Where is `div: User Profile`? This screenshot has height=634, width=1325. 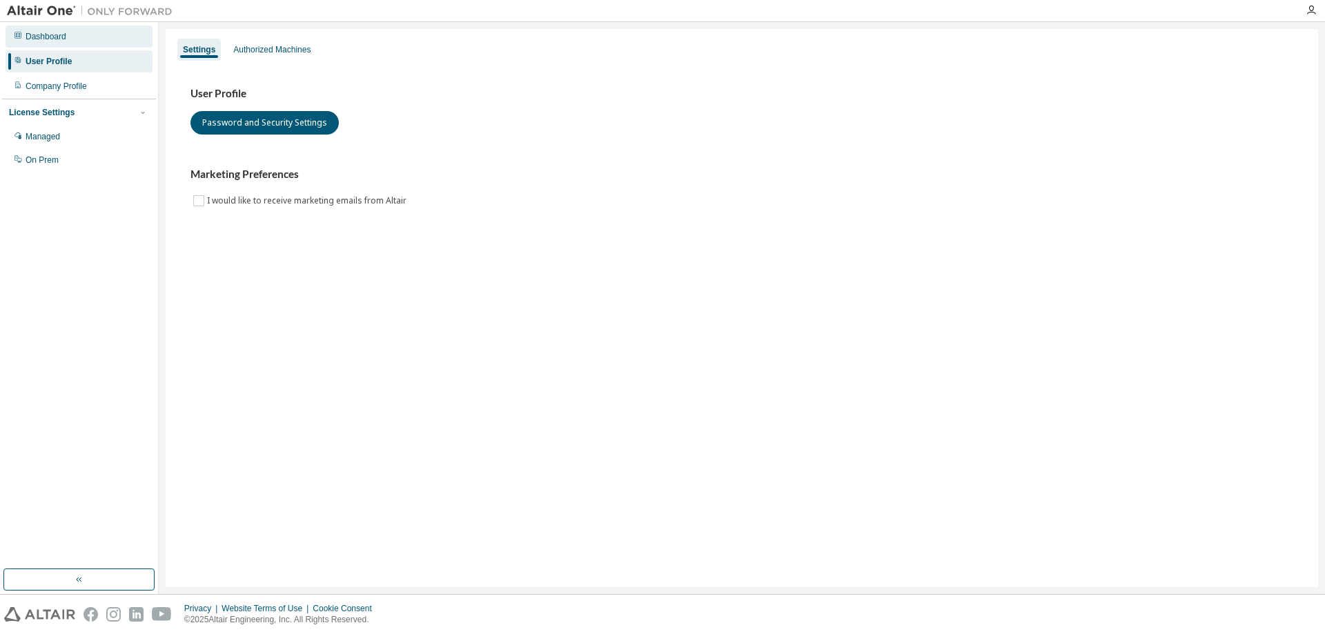 div: User Profile is located at coordinates (48, 61).